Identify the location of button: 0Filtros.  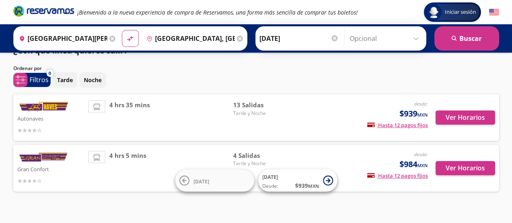
(32, 80).